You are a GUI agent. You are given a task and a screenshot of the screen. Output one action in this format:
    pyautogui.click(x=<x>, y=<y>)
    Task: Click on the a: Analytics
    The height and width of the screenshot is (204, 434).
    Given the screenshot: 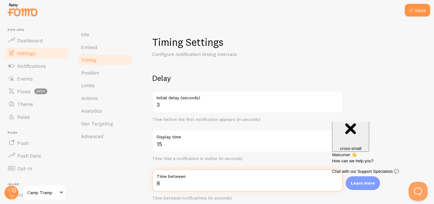 What is the action you would take?
    pyautogui.click(x=105, y=111)
    